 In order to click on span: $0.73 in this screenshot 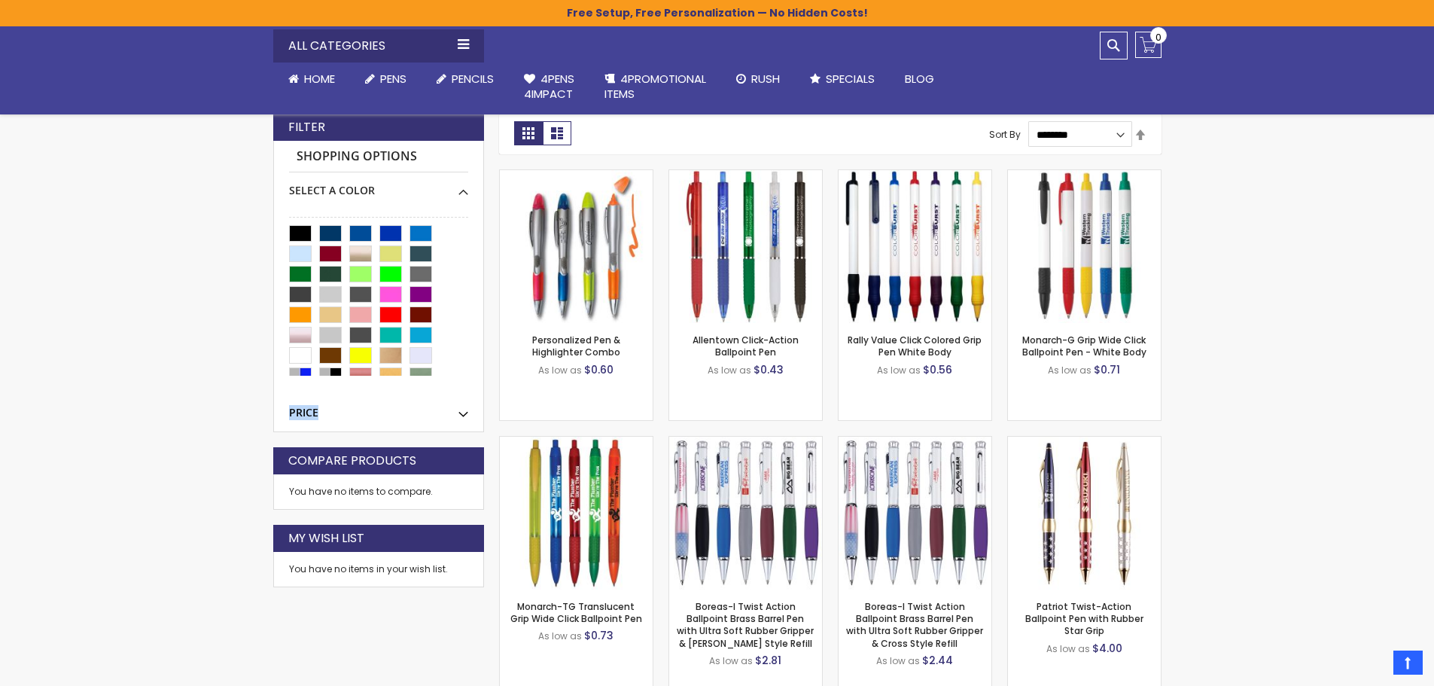, I will do `click(599, 635)`.